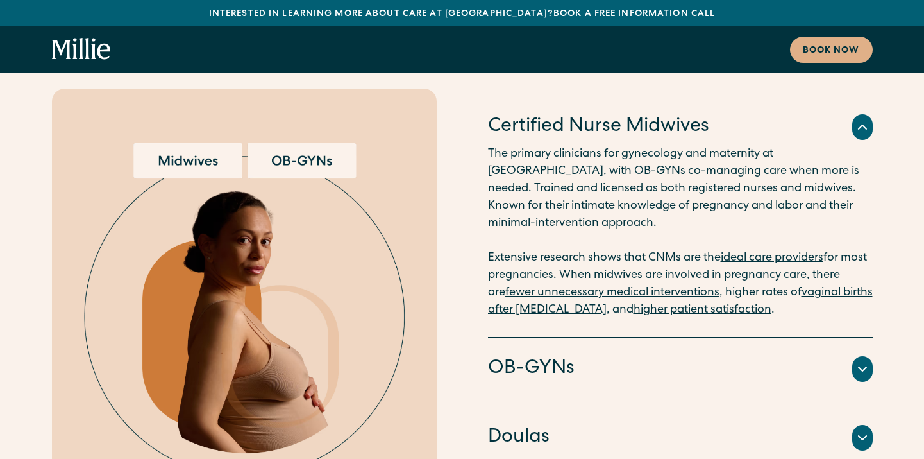 This screenshot has height=459, width=924. I want to click on h4: Doulas, so click(519, 437).